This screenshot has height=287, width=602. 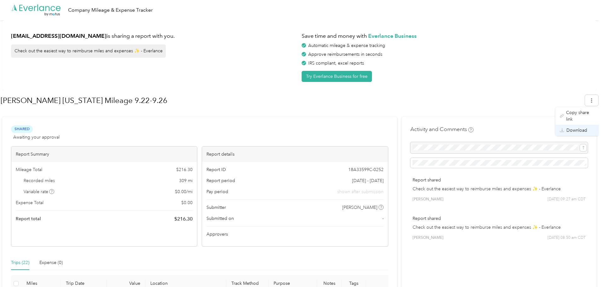 What do you see at coordinates (442, 129) in the screenshot?
I see `h4: Activity and Comments` at bounding box center [442, 129].